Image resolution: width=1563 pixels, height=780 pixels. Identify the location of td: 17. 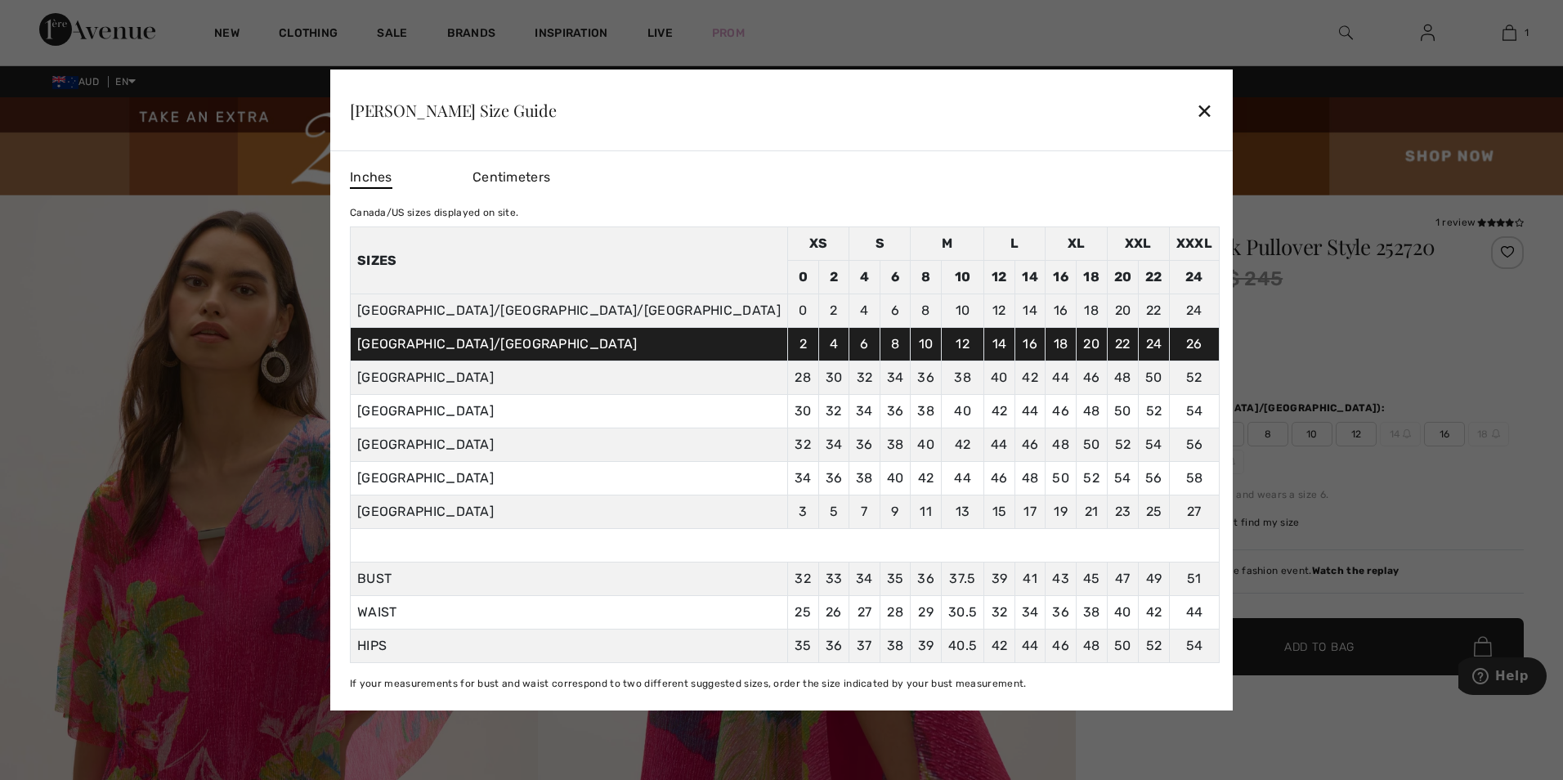
(1030, 512).